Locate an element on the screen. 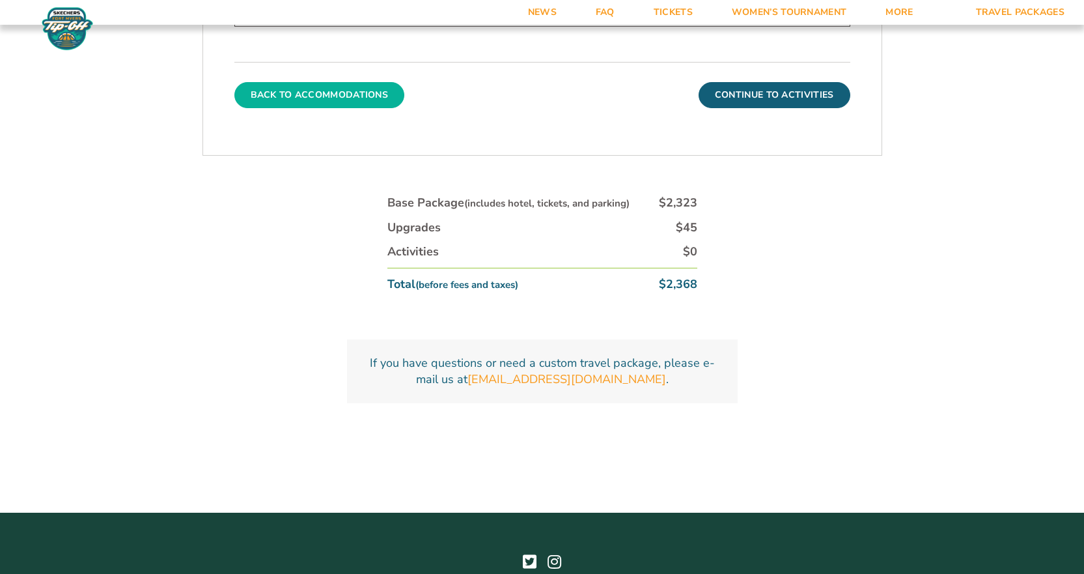  button: Continue To Activities is located at coordinates (774, 95).